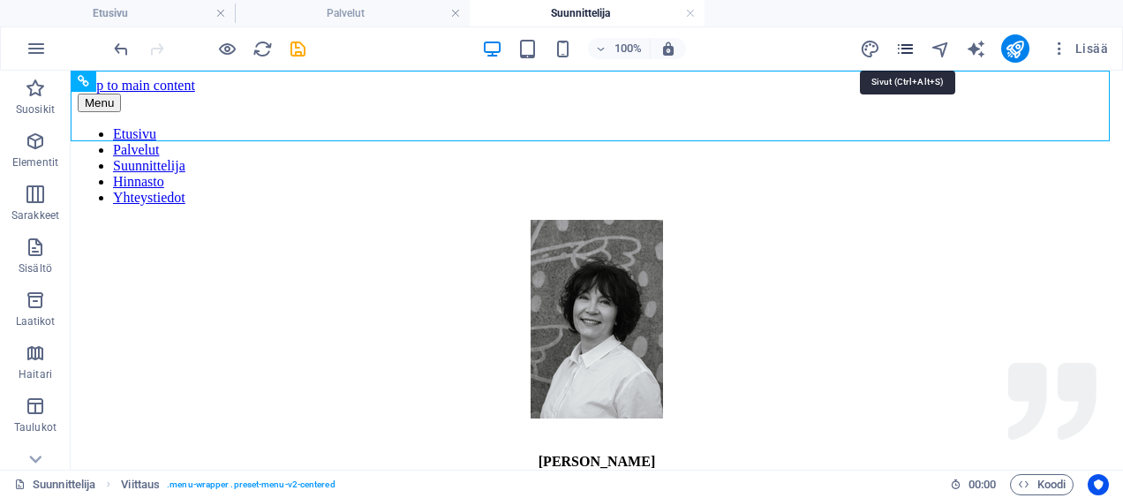 Image resolution: width=1123 pixels, height=498 pixels. Describe the element at coordinates (35, 163) in the screenshot. I see `p: Elementit` at that location.